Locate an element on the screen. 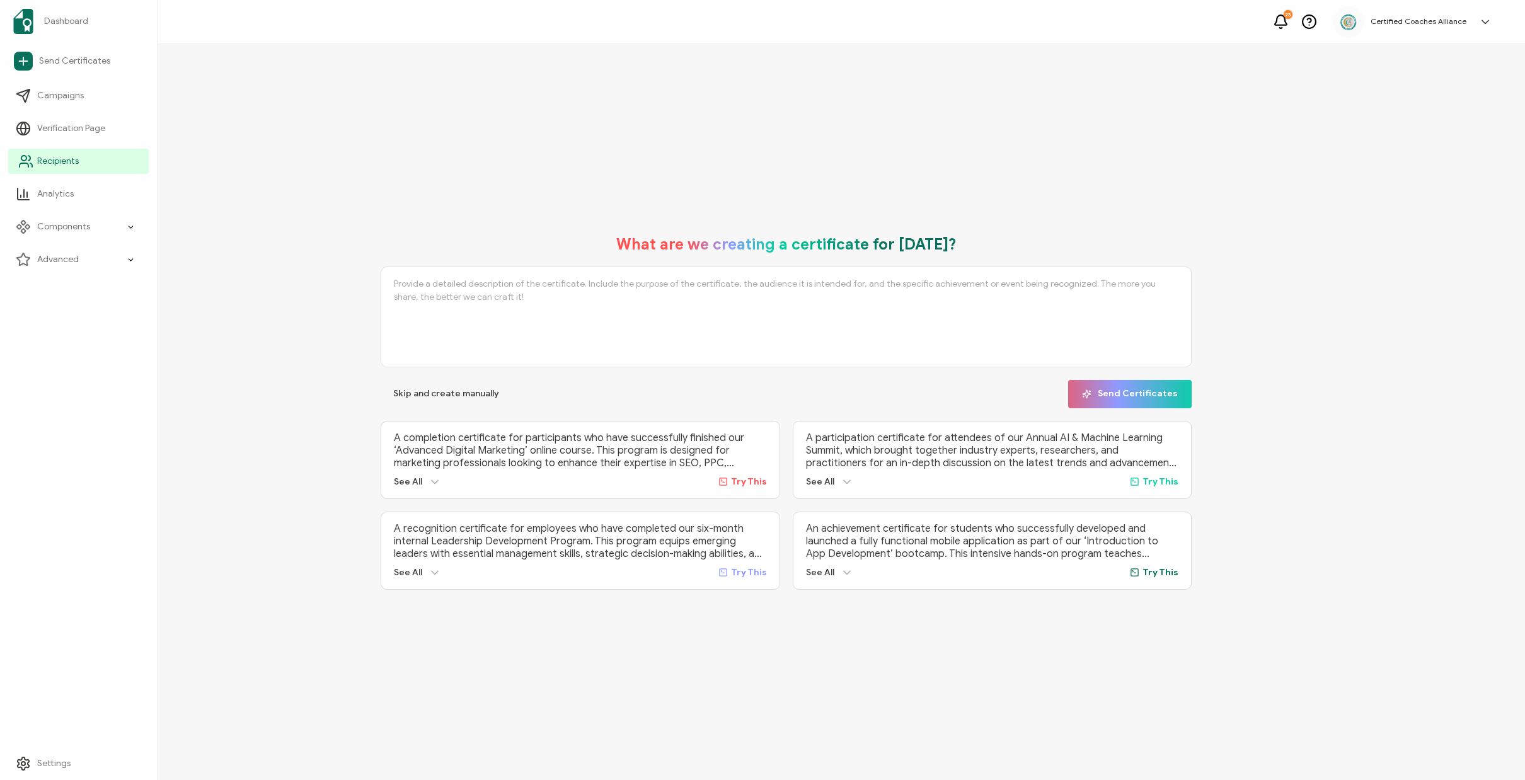 The image size is (1525, 780). a: Analytics is located at coordinates (78, 194).